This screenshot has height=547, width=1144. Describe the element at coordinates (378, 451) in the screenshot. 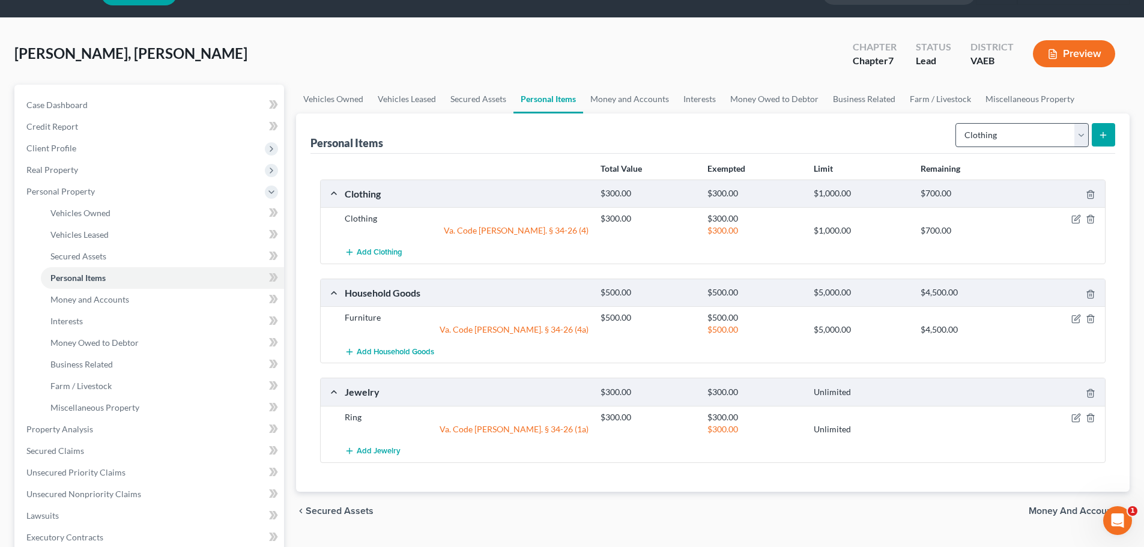

I see `span: Add Jewelry` at that location.